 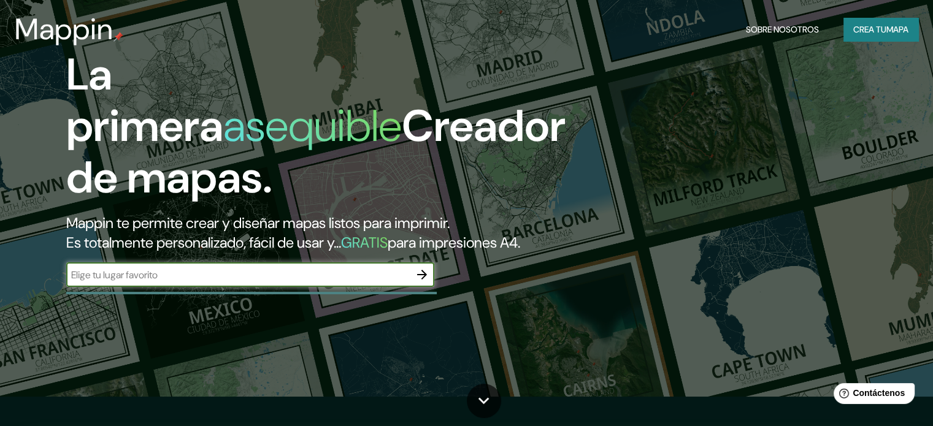 I want to click on input: Elige tu lugar favorito, so click(x=238, y=275).